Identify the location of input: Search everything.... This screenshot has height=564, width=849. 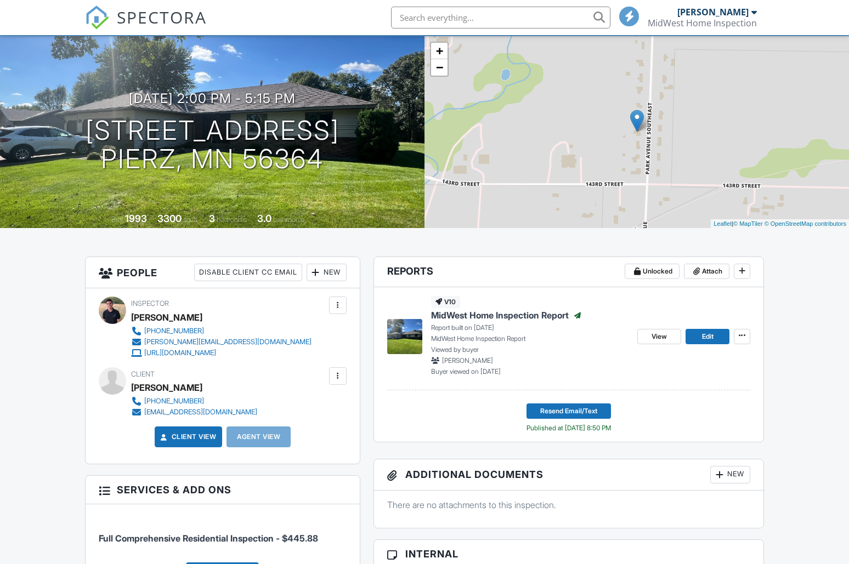
(501, 18).